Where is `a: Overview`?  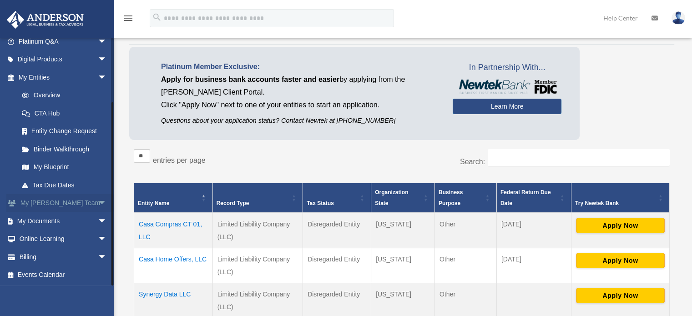
a: Overview is located at coordinates (62, 96).